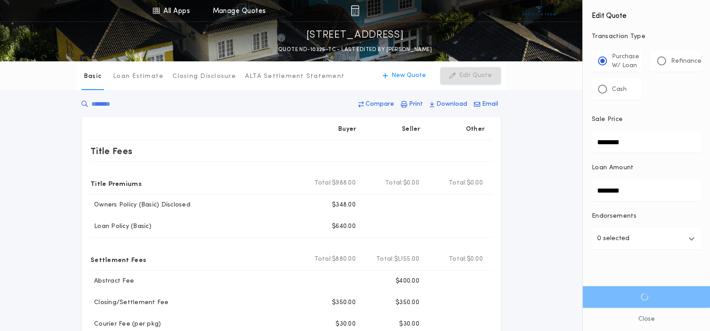 Image resolution: width=710 pixels, height=331 pixels. Describe the element at coordinates (448, 104) in the screenshot. I see `button: Download` at that location.